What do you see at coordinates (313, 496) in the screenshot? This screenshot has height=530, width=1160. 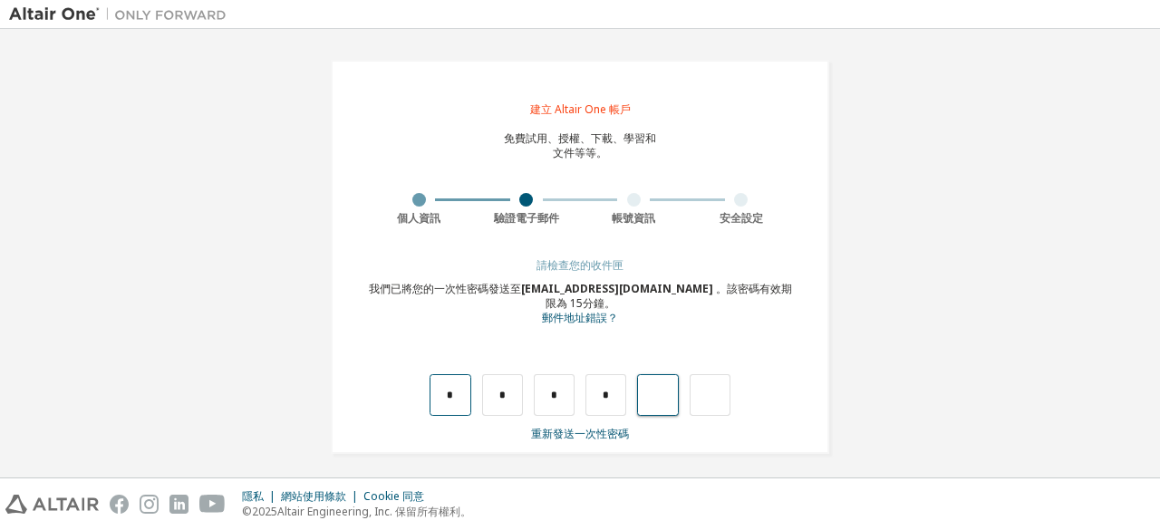 I see `font: 網站使用條款` at bounding box center [313, 496].